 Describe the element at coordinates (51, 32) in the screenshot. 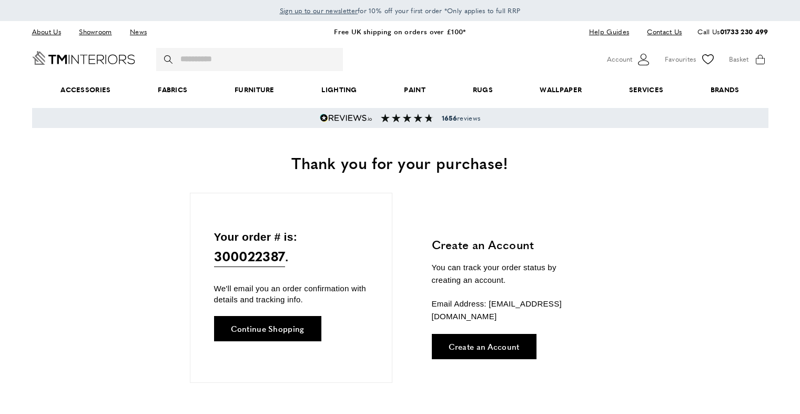

I see `a: About Us` at that location.